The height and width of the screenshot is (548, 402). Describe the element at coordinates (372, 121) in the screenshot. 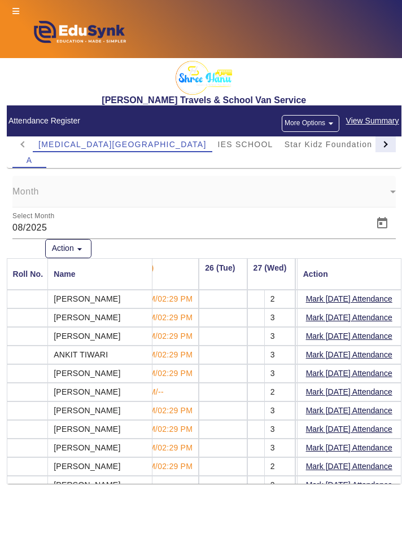

I see `span: View Summary` at that location.